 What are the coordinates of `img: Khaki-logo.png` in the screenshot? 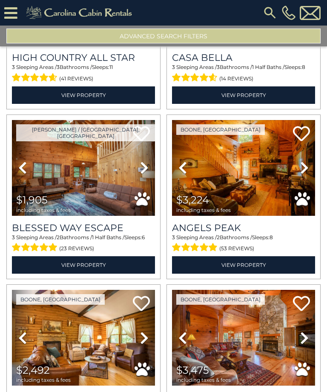 It's located at (80, 13).